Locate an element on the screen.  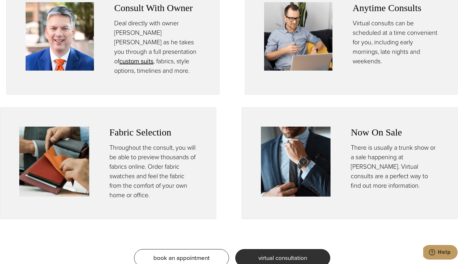
h3: Now On Sale is located at coordinates (394, 132).